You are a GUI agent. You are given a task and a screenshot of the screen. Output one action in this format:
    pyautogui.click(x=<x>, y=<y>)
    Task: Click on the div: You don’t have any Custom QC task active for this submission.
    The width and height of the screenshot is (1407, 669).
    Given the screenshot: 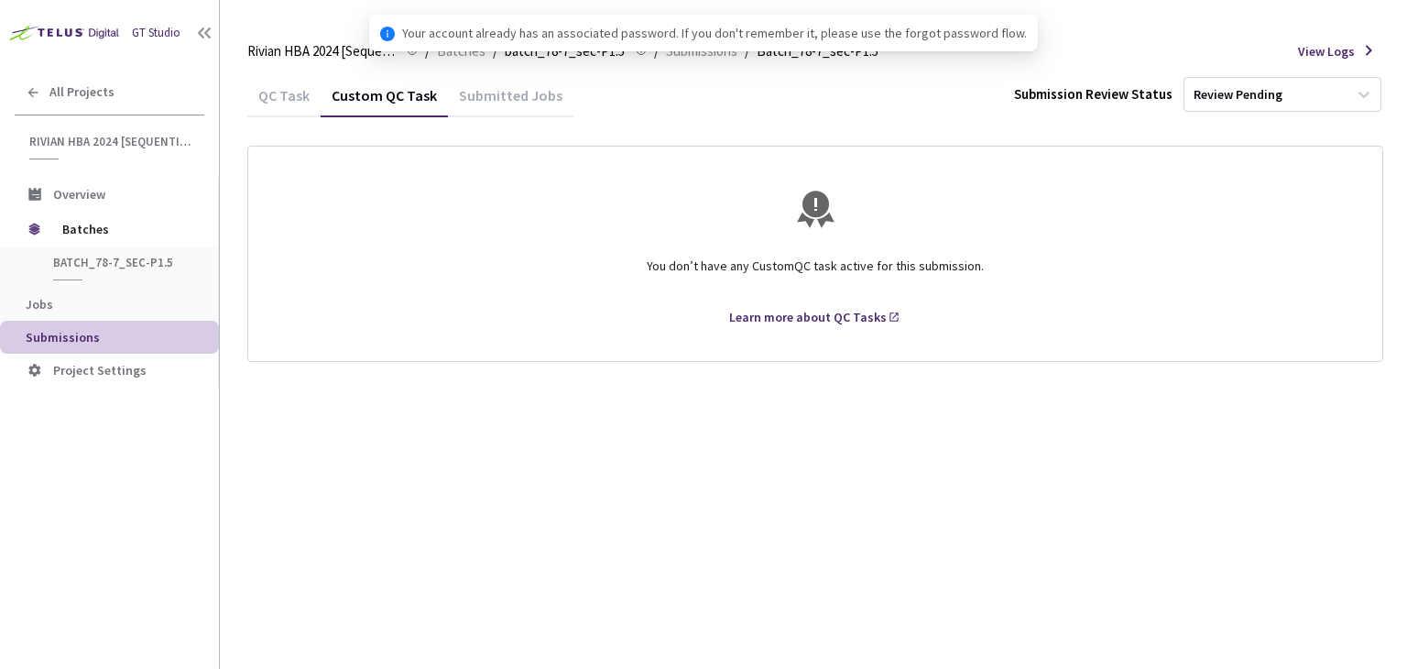 What is the action you would take?
    pyautogui.click(x=815, y=275)
    